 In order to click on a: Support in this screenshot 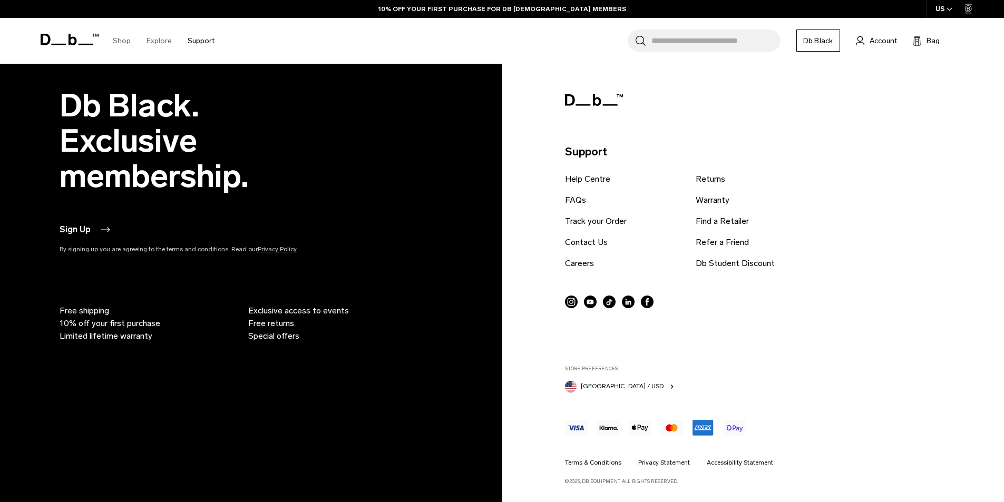, I will do `click(201, 41)`.